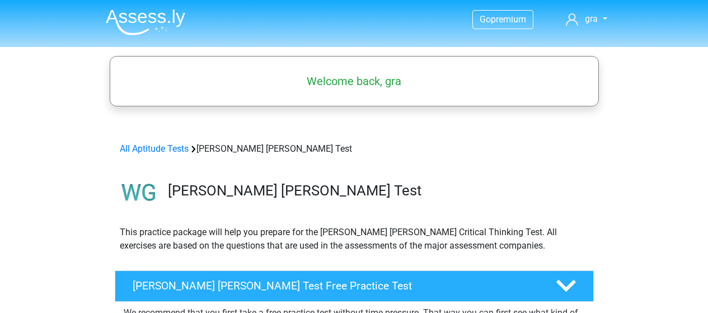 The image size is (708, 313). Describe the element at coordinates (586, 19) in the screenshot. I see `a: gra` at that location.